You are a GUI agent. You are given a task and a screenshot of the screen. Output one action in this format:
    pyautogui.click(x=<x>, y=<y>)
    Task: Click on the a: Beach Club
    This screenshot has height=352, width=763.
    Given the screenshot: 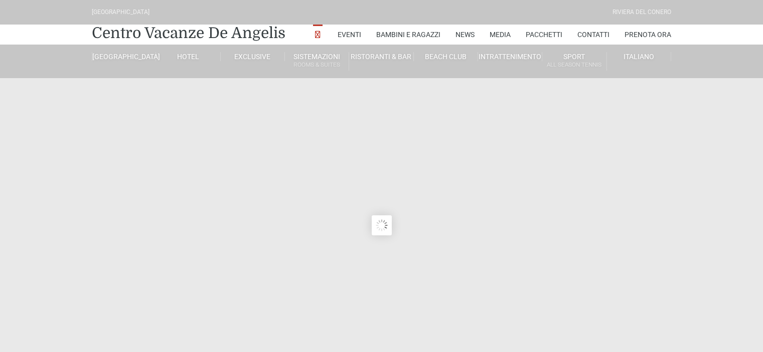 What is the action you would take?
    pyautogui.click(x=446, y=57)
    